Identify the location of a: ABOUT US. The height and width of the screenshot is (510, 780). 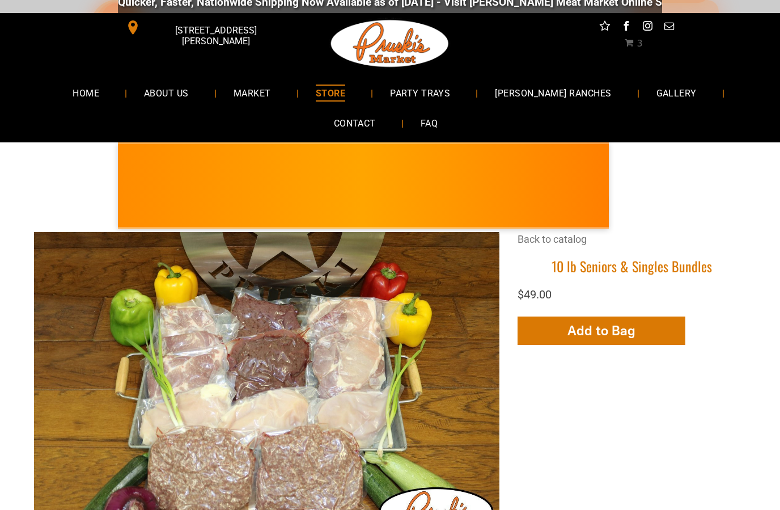
(166, 93).